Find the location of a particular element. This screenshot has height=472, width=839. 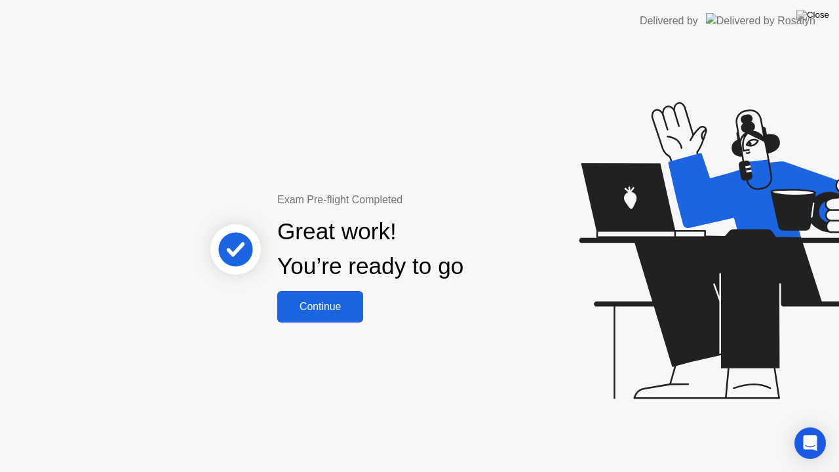

img: Delivered by Rosalyn is located at coordinates (760, 20).